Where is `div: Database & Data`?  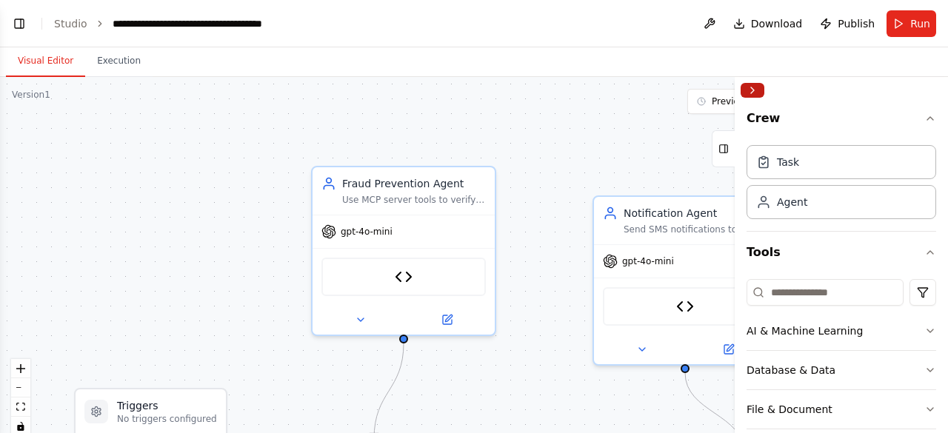 div: Database & Data is located at coordinates (791, 370).